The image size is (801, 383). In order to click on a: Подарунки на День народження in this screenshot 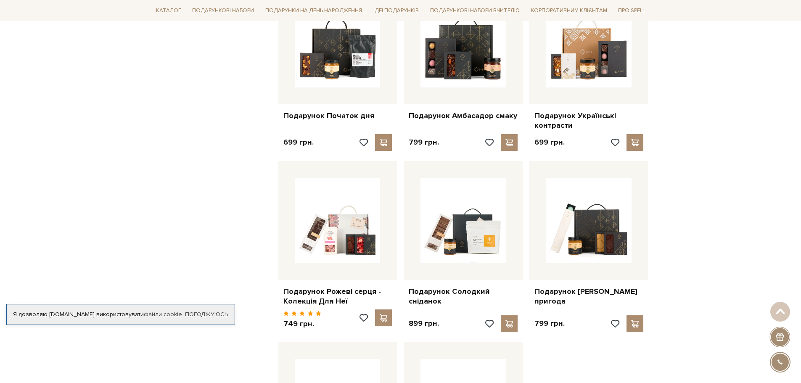, I will do `click(314, 11)`.